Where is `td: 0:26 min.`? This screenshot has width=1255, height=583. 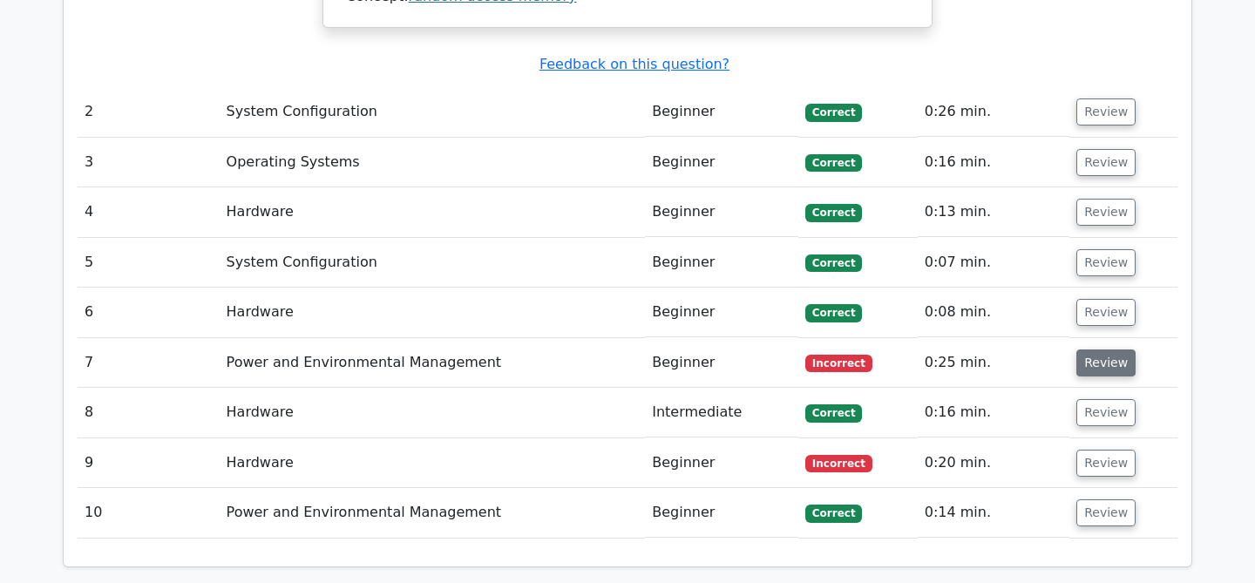
td: 0:26 min. is located at coordinates (993, 112).